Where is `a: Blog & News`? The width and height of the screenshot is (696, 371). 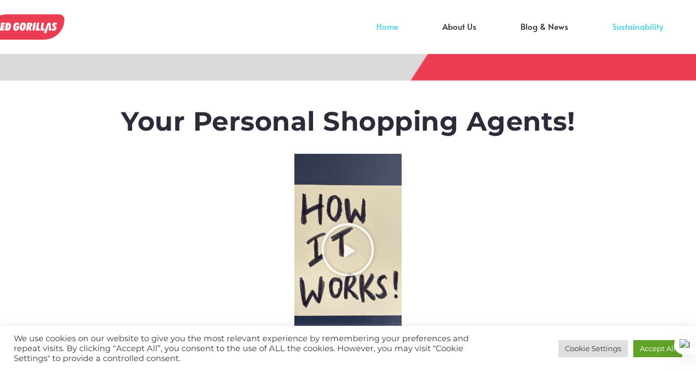
a: Blog & News is located at coordinates (544, 35).